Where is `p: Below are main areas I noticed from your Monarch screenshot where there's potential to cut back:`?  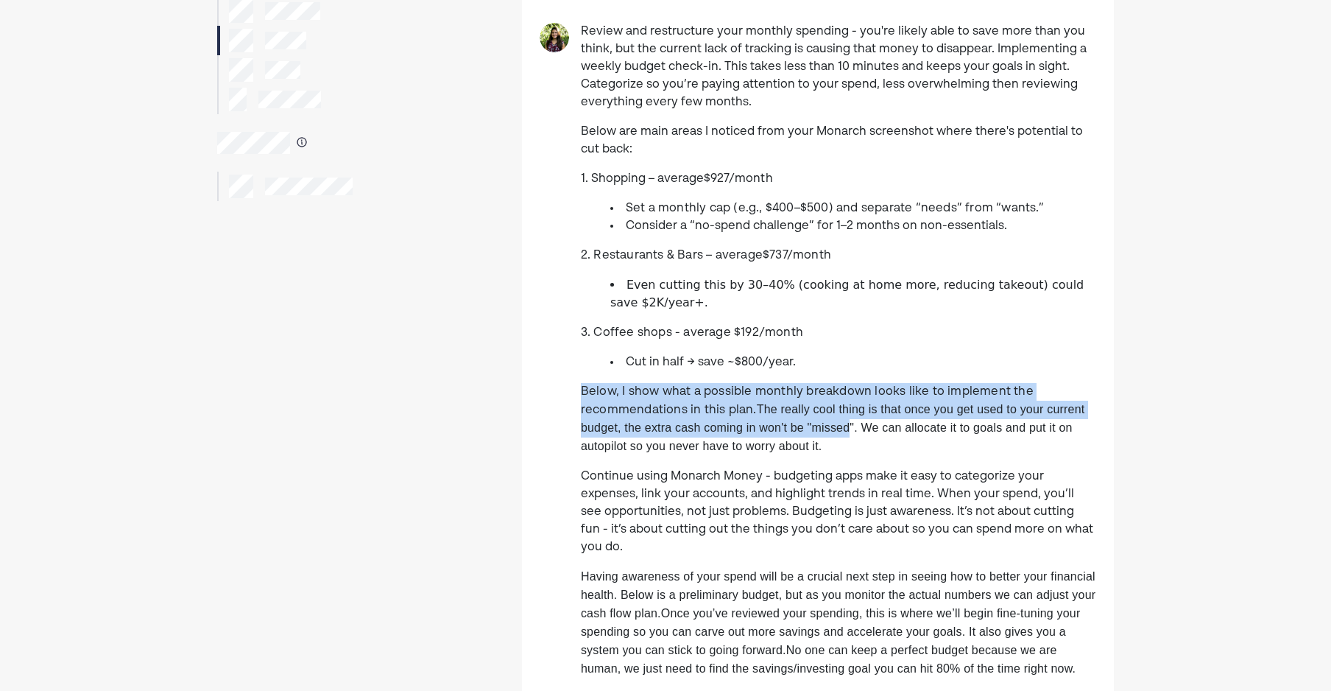
p: Below are main areas I noticed from your Monarch screenshot where there's potential to cut back: is located at coordinates (839, 141).